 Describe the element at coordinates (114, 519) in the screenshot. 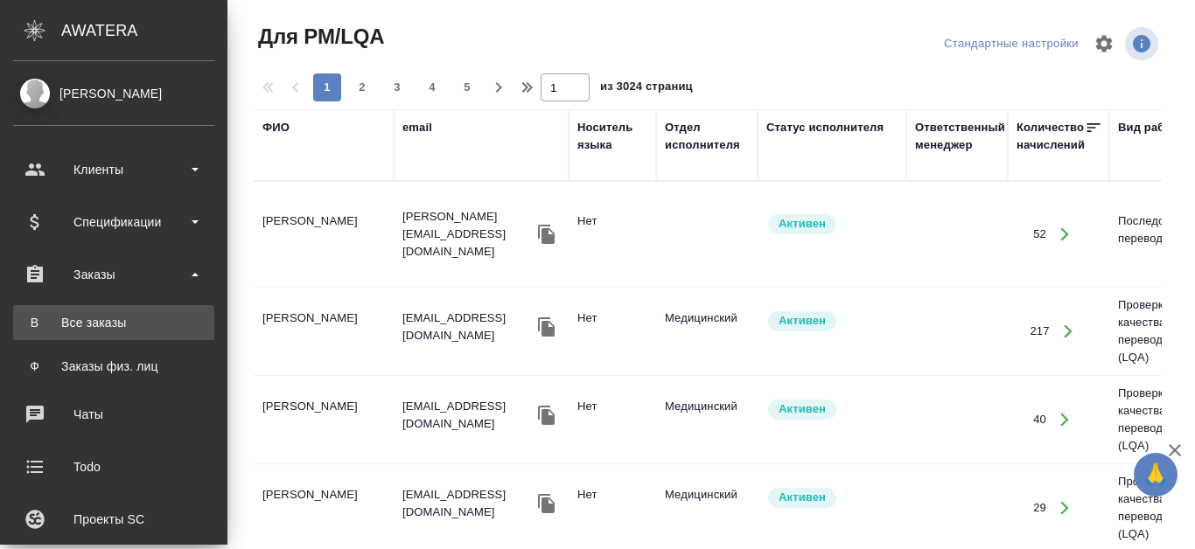

I see `a: Проекты SC` at that location.